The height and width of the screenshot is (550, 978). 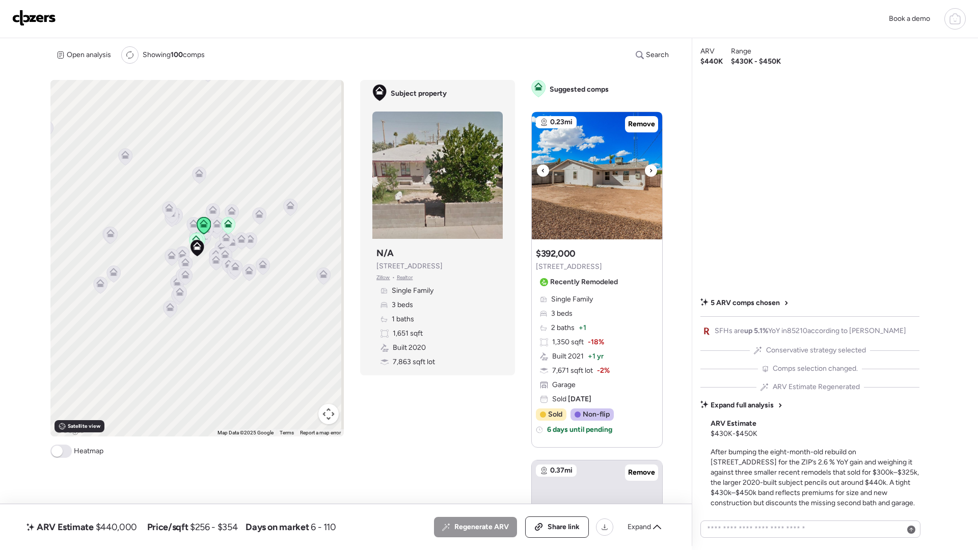 I want to click on span: Satellite view, so click(x=84, y=427).